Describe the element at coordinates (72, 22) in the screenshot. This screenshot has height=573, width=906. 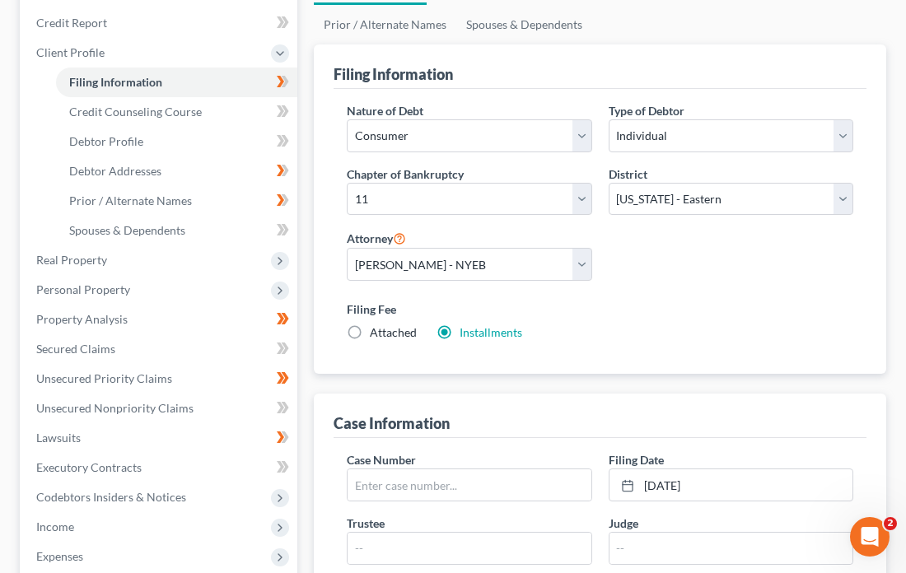
I see `span: Credit Report` at that location.